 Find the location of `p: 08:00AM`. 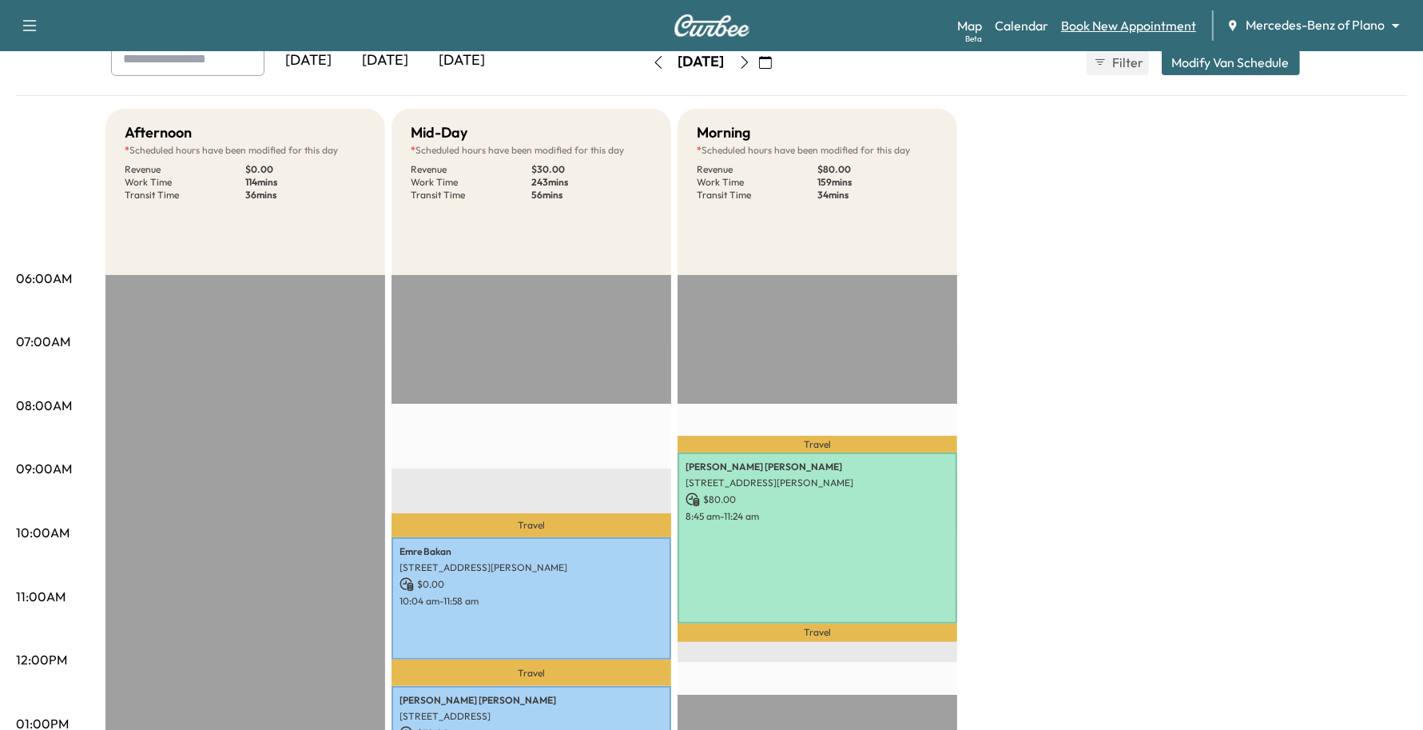

p: 08:00AM is located at coordinates (44, 405).